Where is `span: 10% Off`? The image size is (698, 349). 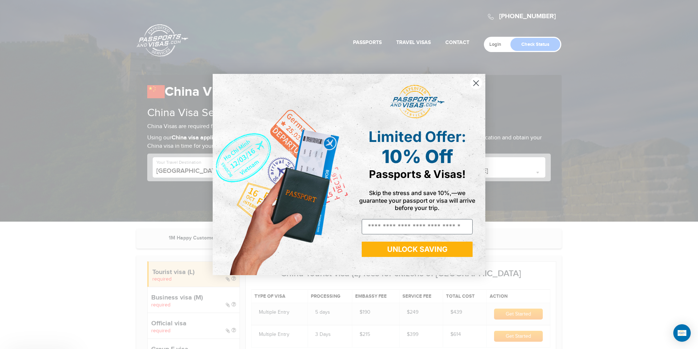 span: 10% Off is located at coordinates (417, 156).